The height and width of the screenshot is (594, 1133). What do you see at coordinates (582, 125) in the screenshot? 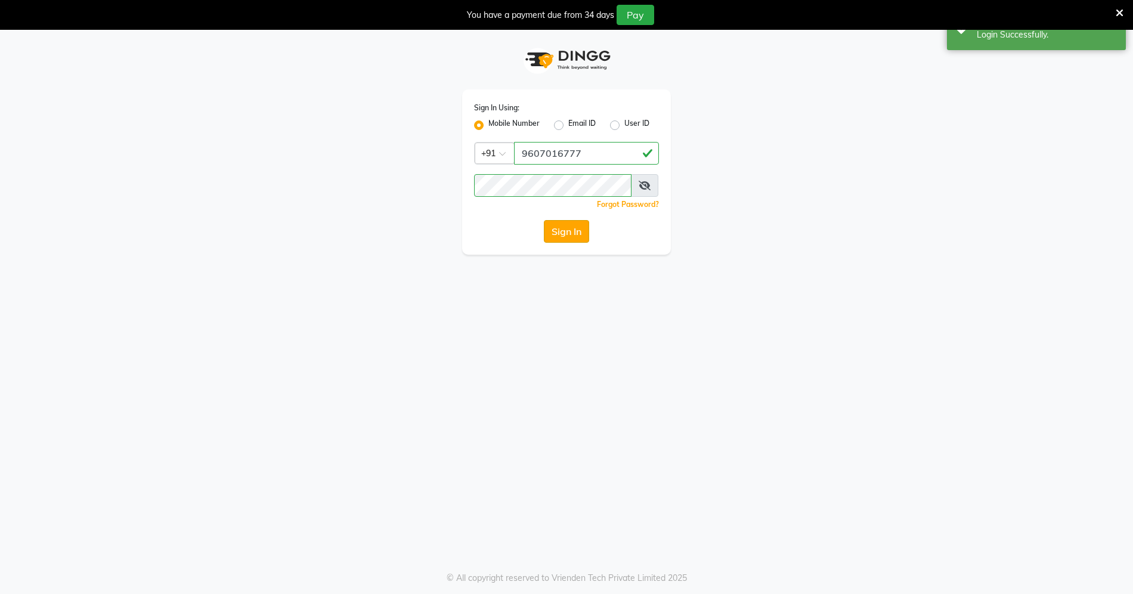
I see `label: Email ID` at bounding box center [582, 125].